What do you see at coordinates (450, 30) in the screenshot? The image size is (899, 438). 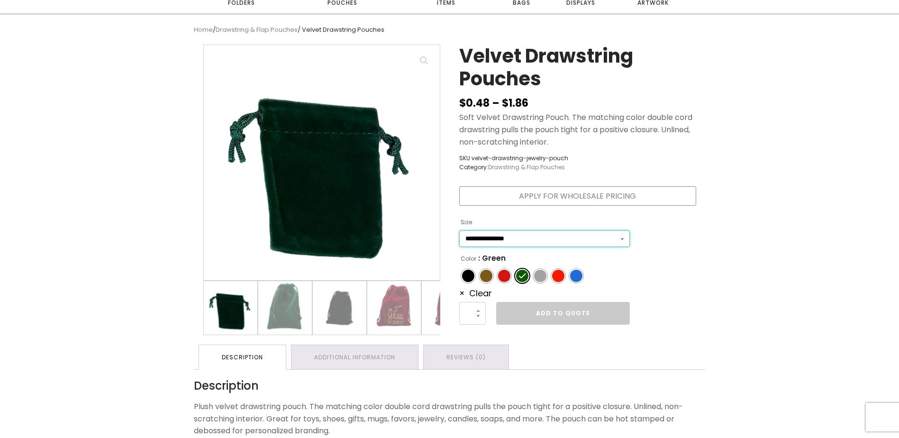 I see `nav: Breadcrumb` at bounding box center [450, 30].